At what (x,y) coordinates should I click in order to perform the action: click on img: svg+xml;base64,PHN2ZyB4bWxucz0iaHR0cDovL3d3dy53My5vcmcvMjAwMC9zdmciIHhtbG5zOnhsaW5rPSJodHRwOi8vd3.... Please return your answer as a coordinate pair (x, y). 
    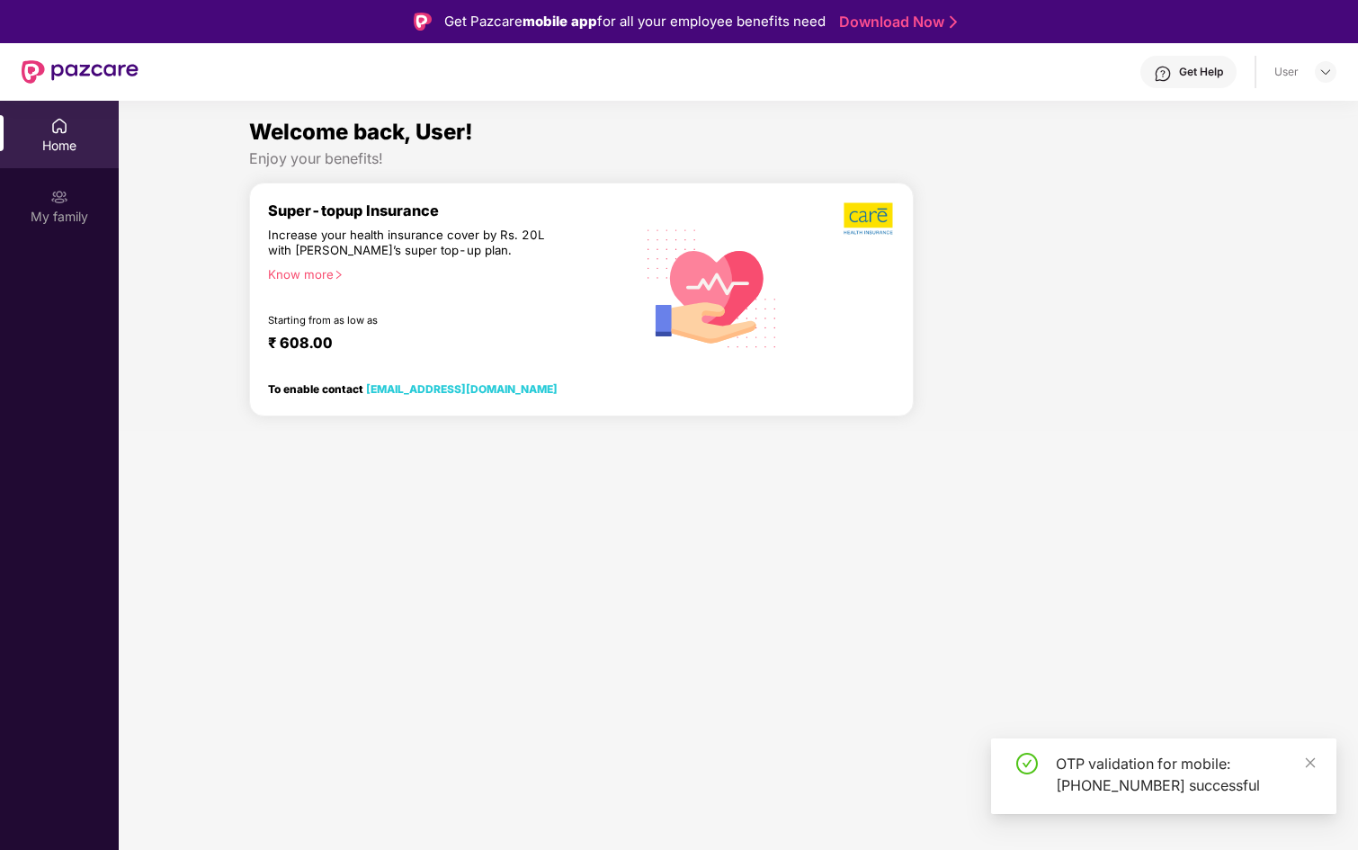
    Looking at the image, I should click on (713, 287).